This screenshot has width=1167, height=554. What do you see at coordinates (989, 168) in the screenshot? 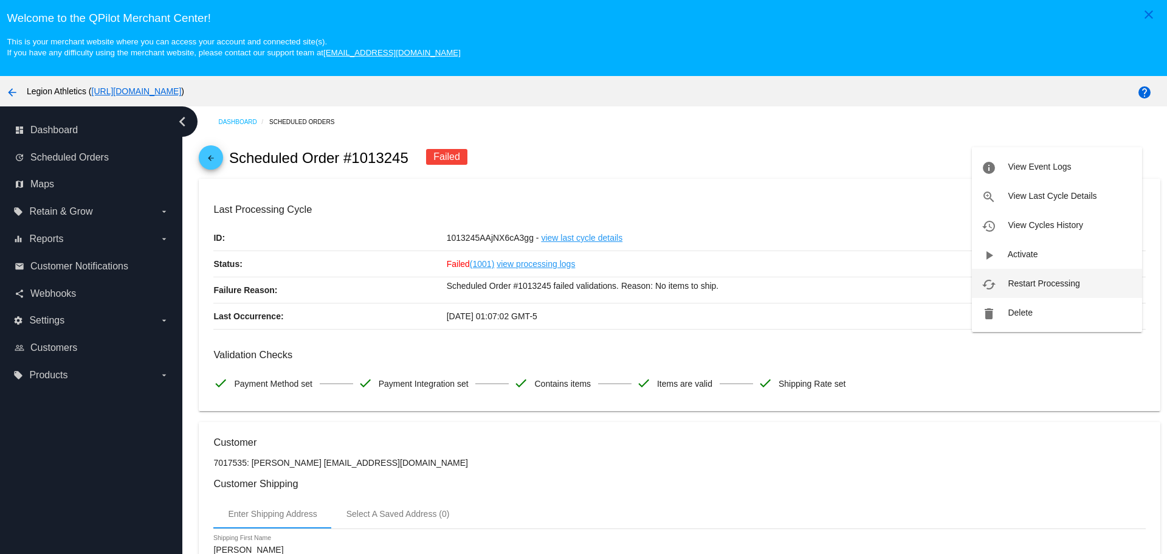
I see `mat-icon: info` at bounding box center [989, 168].